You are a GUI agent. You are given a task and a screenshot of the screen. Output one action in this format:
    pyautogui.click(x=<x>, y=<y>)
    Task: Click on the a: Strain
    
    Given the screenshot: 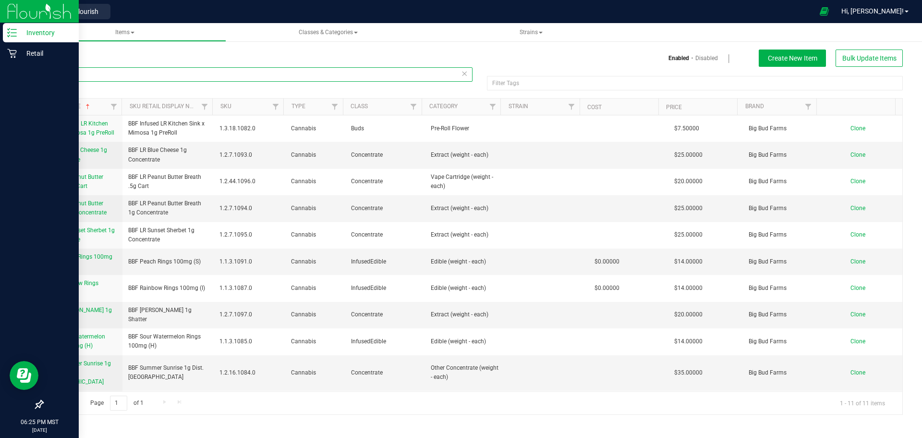 What is the action you would take?
    pyautogui.click(x=518, y=106)
    